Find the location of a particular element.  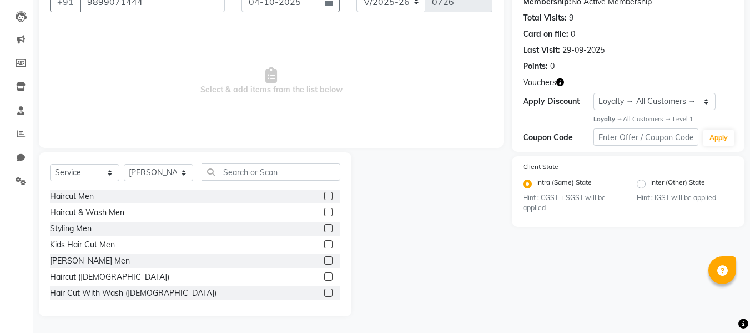

div: Coupon Code is located at coordinates (558, 137).